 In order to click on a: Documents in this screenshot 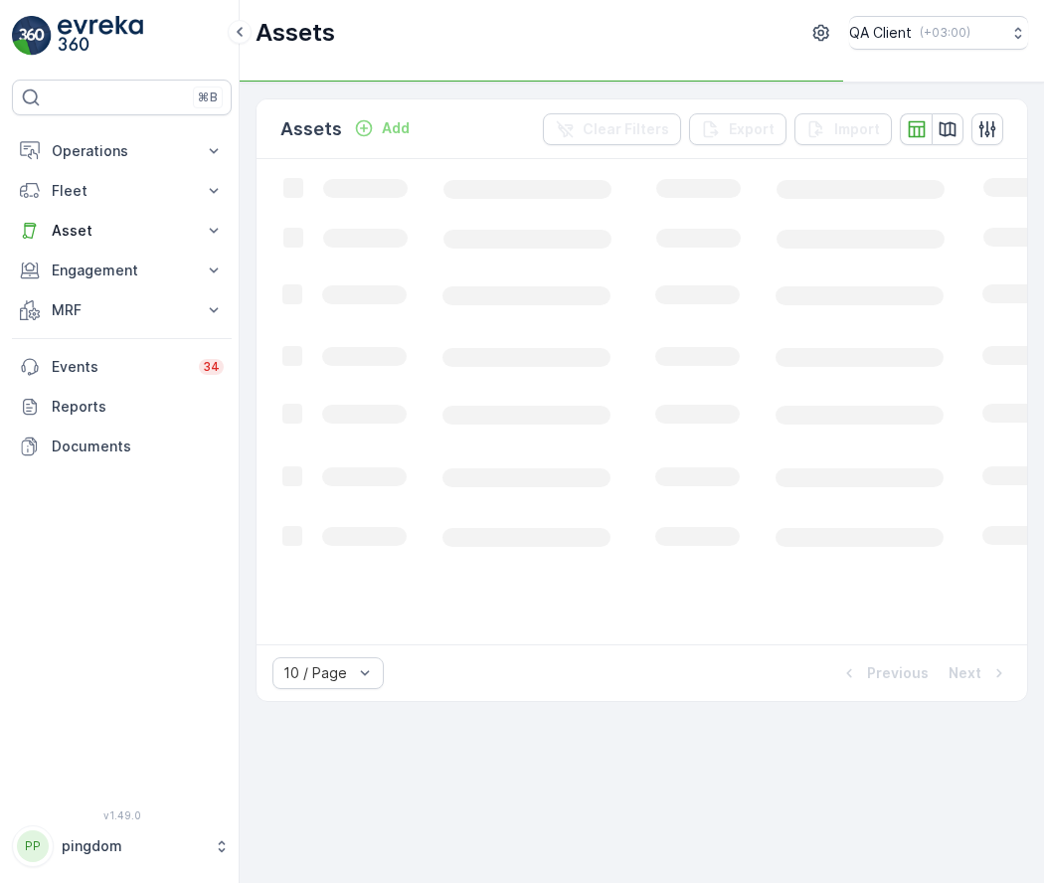, I will do `click(121, 446)`.